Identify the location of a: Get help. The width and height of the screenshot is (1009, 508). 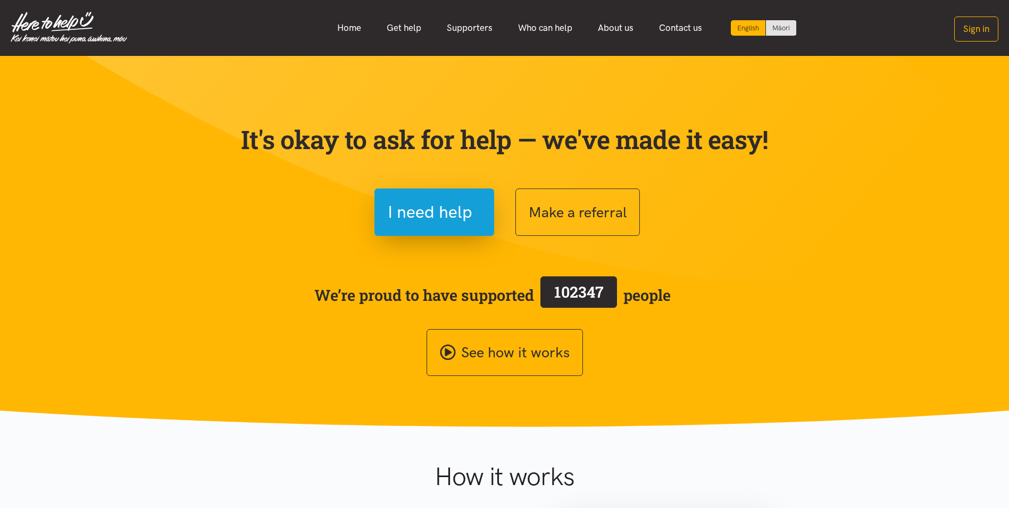
(404, 28).